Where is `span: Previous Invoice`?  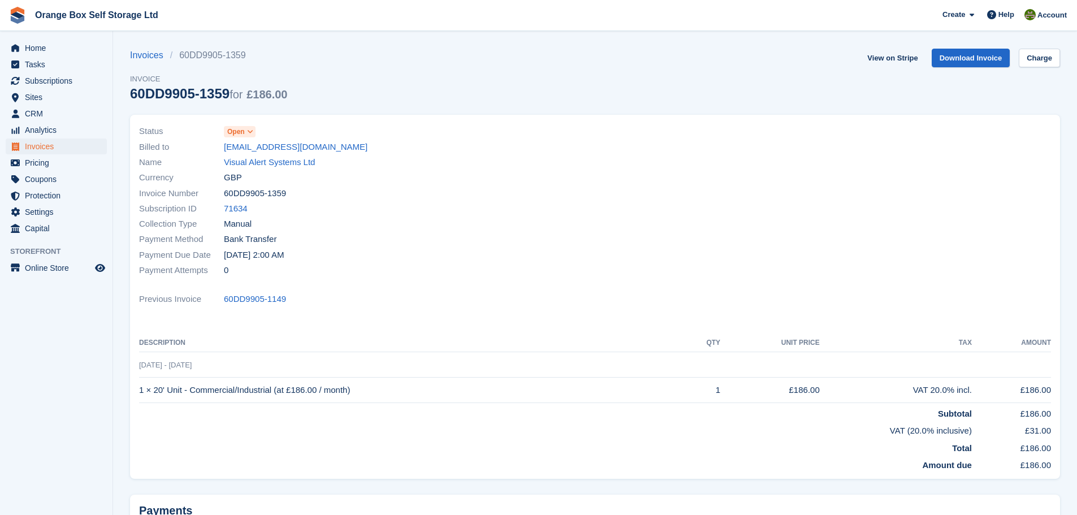
span: Previous Invoice is located at coordinates (182, 299).